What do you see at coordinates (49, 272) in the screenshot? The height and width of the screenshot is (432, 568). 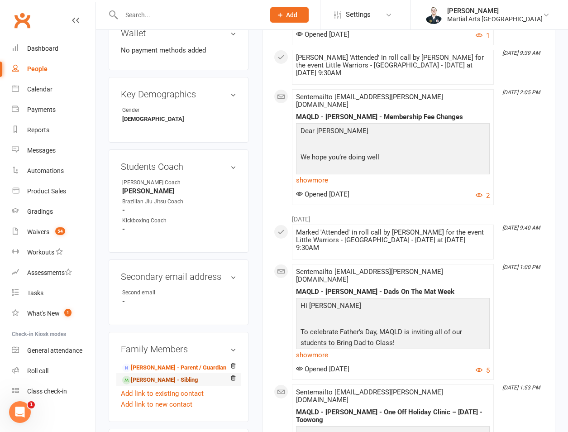 I see `div: Assessments` at bounding box center [49, 272].